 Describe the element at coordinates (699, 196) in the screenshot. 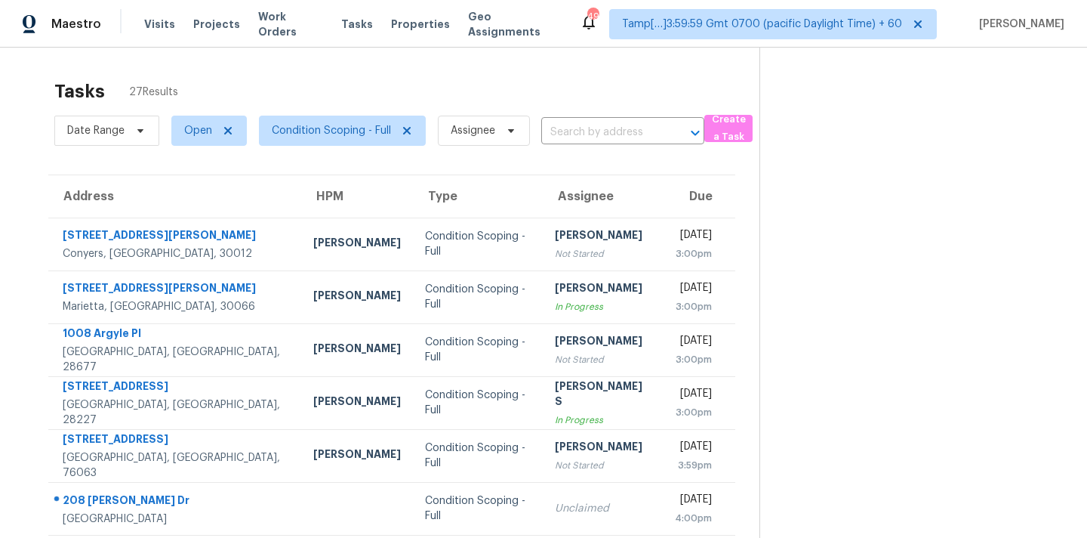

I see `th: Due` at that location.